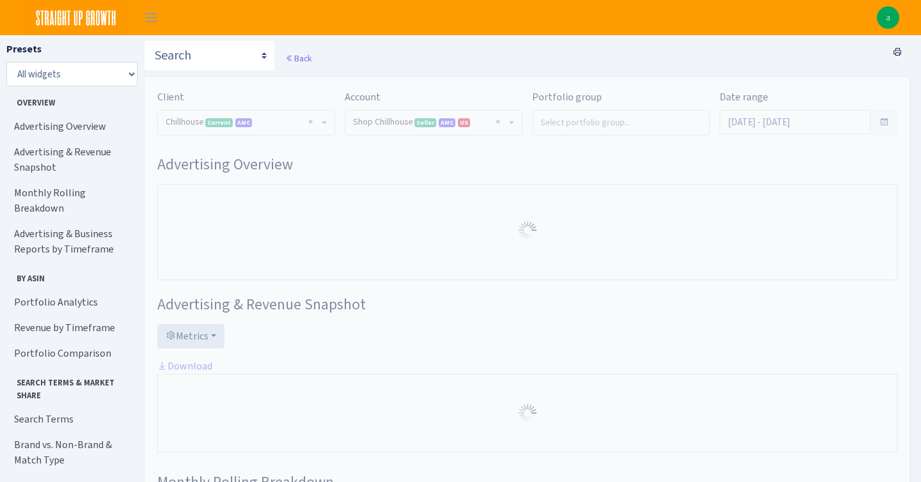 The width and height of the screenshot is (921, 482). I want to click on a: Search Terms, so click(70, 420).